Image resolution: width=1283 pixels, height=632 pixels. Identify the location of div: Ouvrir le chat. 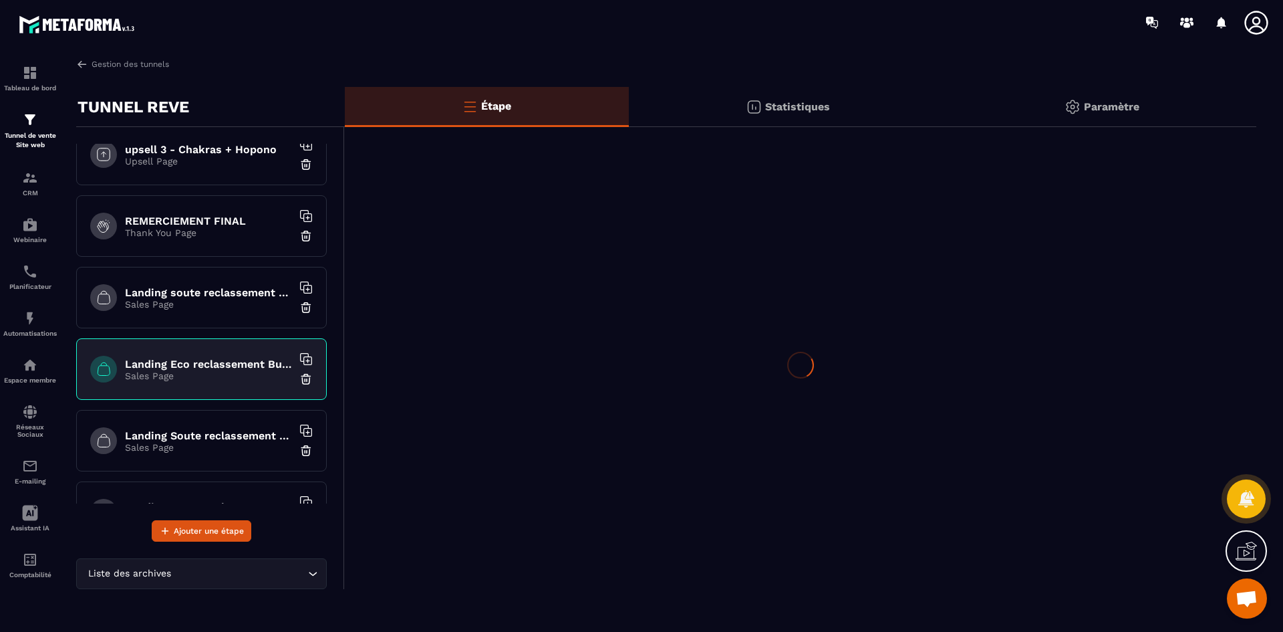
(1247, 598).